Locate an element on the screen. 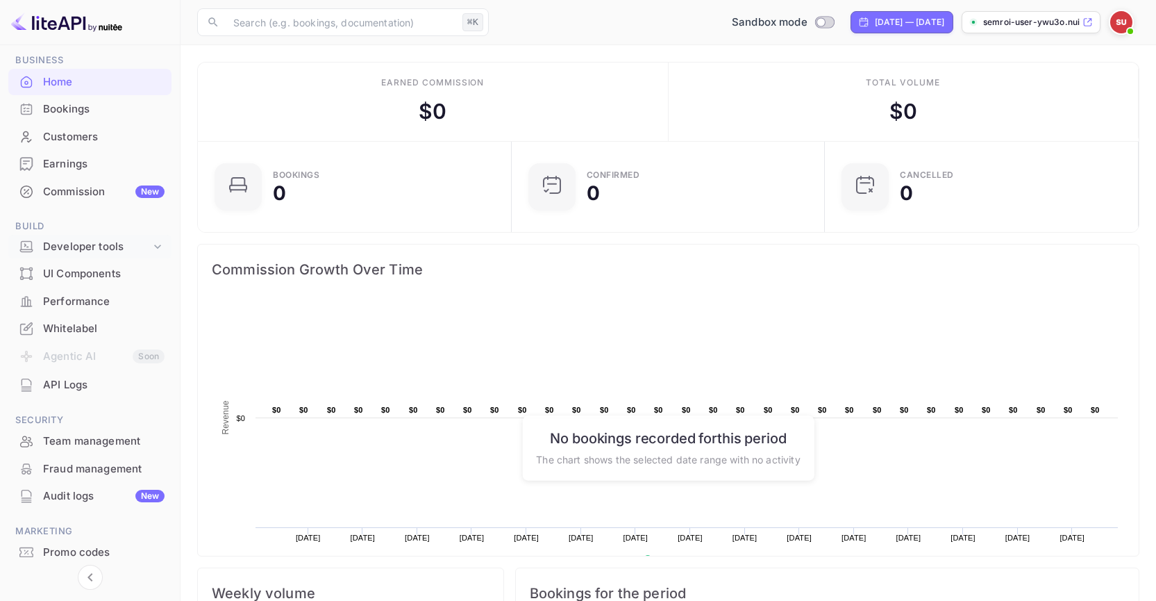 The height and width of the screenshot is (601, 1156). a: Customers is located at coordinates (90, 136).